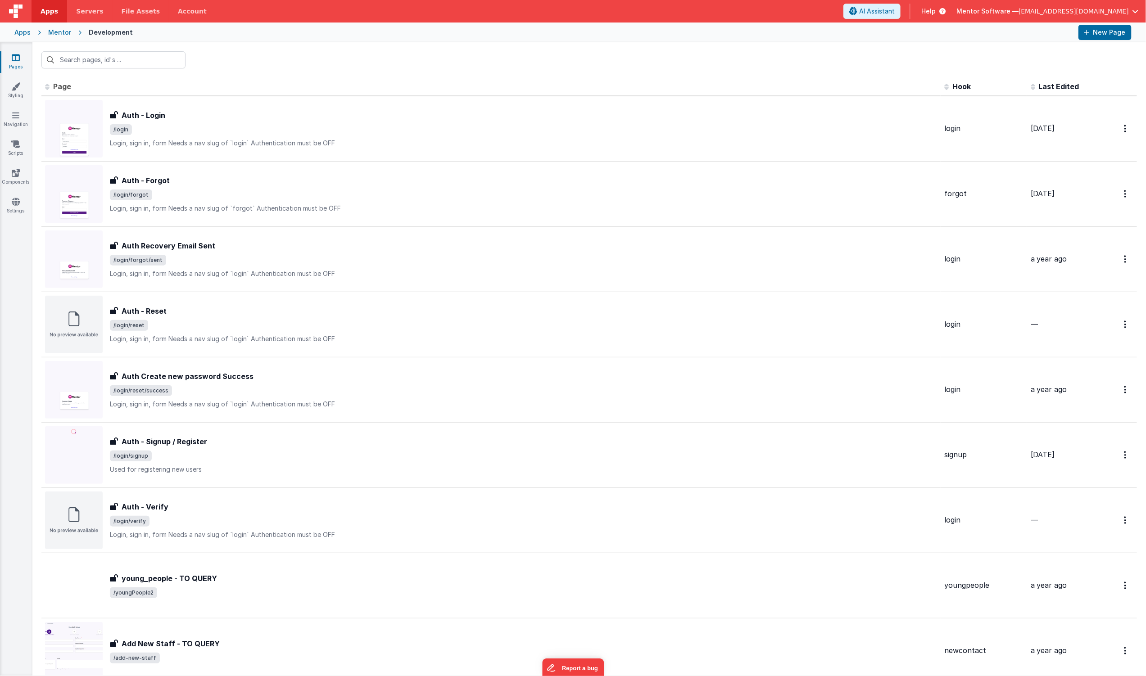 This screenshot has width=1146, height=676. Describe the element at coordinates (62, 86) in the screenshot. I see `span: Page` at that location.